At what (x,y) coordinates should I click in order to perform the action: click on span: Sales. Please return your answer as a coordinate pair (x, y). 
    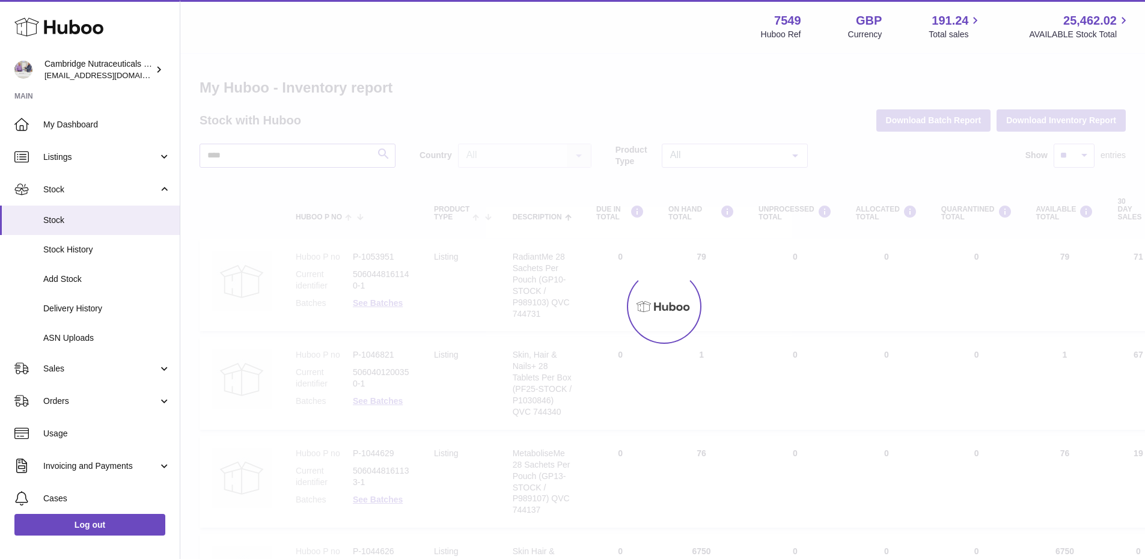
    Looking at the image, I should click on (100, 368).